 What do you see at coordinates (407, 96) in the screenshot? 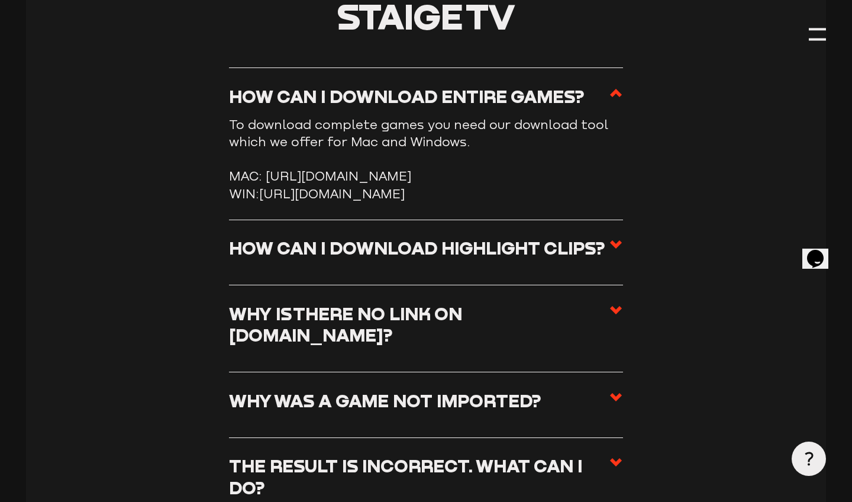
I see `h3: How can I download entire games?` at bounding box center [407, 96].